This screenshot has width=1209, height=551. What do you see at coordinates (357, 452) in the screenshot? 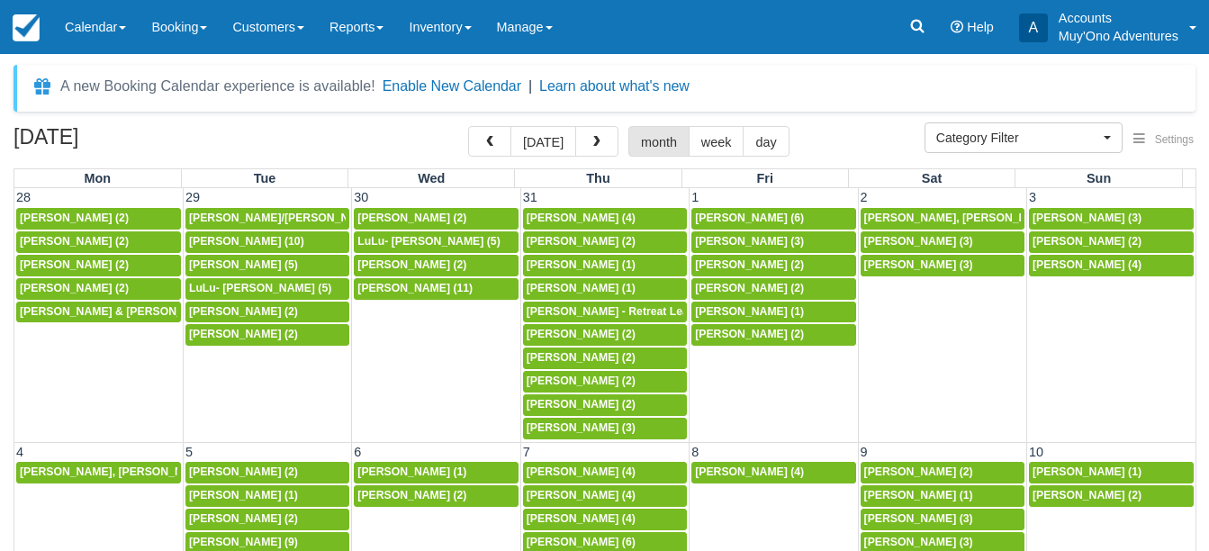
I see `span: 6` at bounding box center [357, 452].